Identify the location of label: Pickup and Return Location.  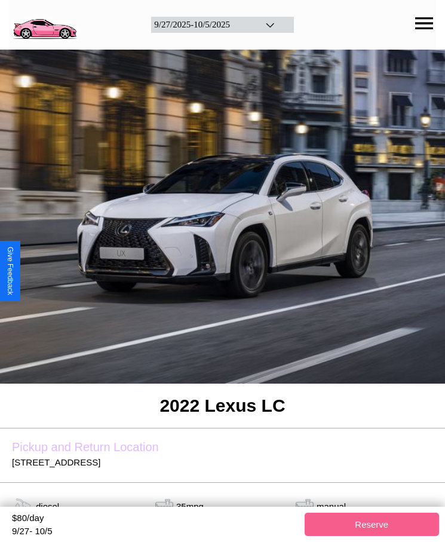
(222, 447).